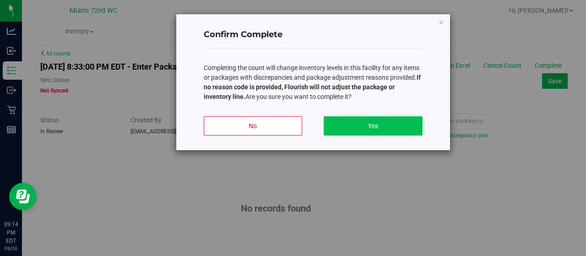  I want to click on h4: Confirm Complete, so click(313, 35).